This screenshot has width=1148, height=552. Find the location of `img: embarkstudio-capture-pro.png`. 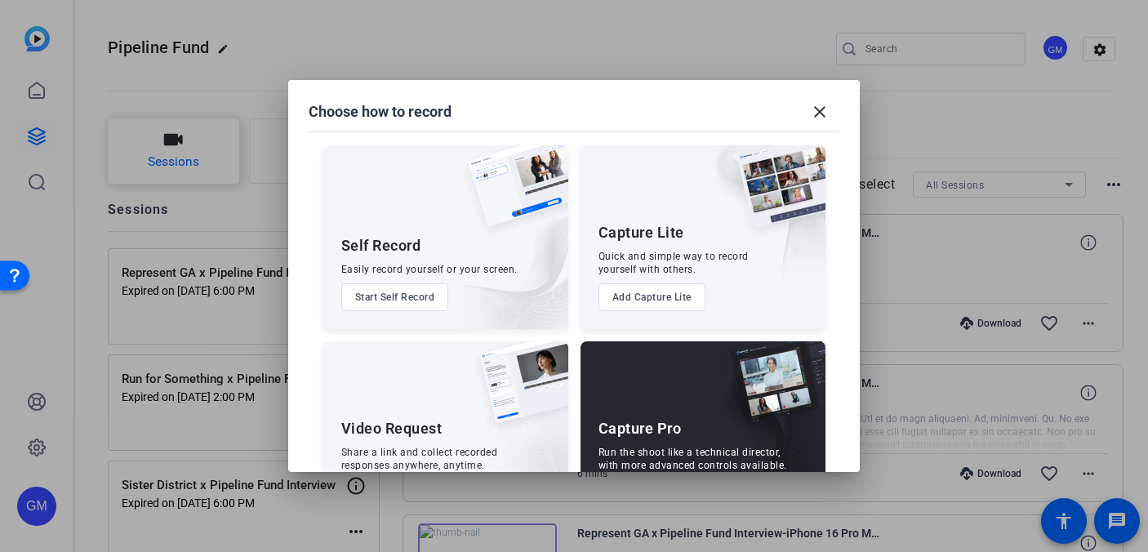

img: embarkstudio-capture-pro.png is located at coordinates (765, 443).